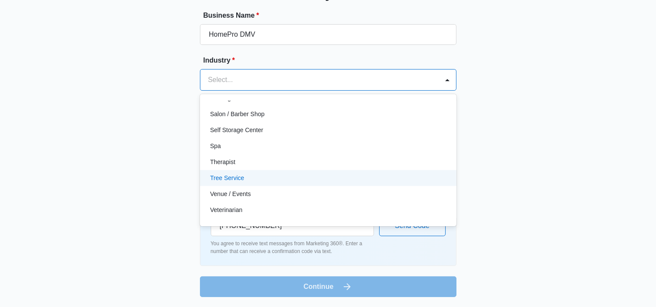 This screenshot has height=307, width=656. Describe the element at coordinates (332, 16) in the screenshot. I see `label: Business Name` at that location.